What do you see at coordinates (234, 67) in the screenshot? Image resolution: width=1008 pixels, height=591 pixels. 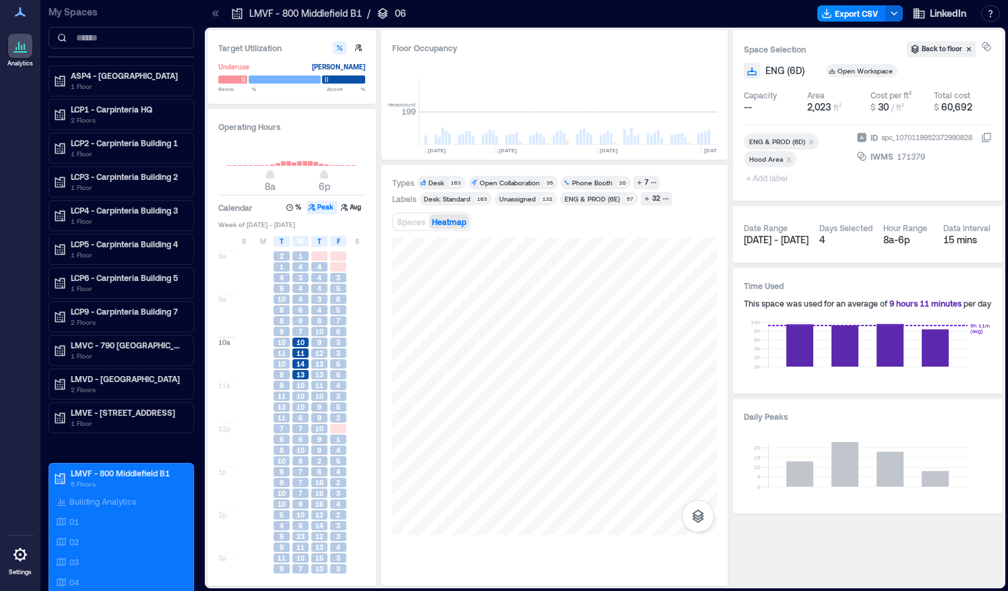 I see `div: Underuse` at bounding box center [234, 67].